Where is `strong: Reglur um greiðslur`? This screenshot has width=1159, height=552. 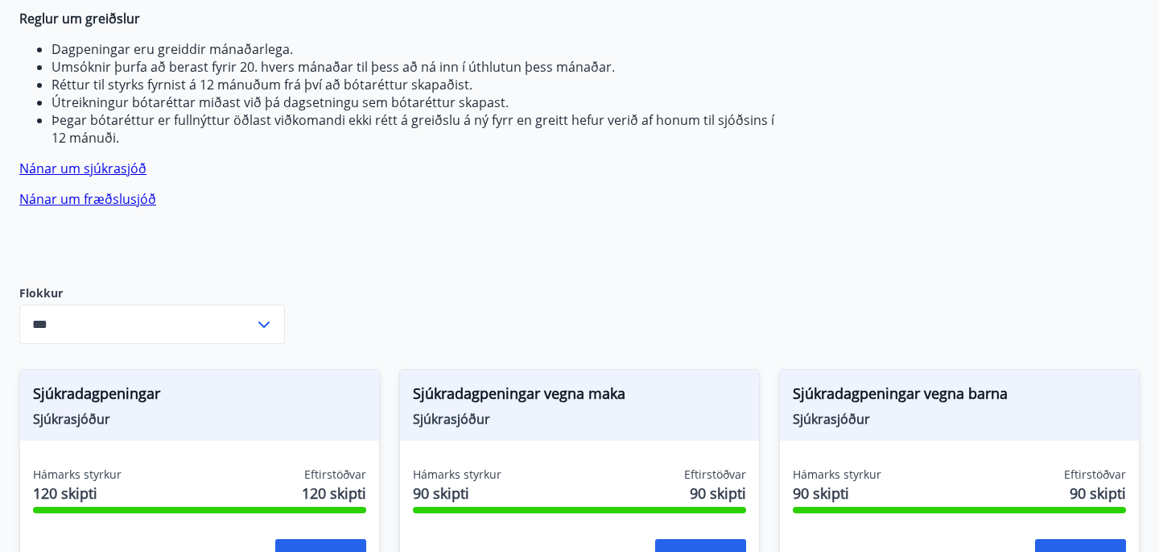
strong: Reglur um greiðslur is located at coordinates (80, 19).